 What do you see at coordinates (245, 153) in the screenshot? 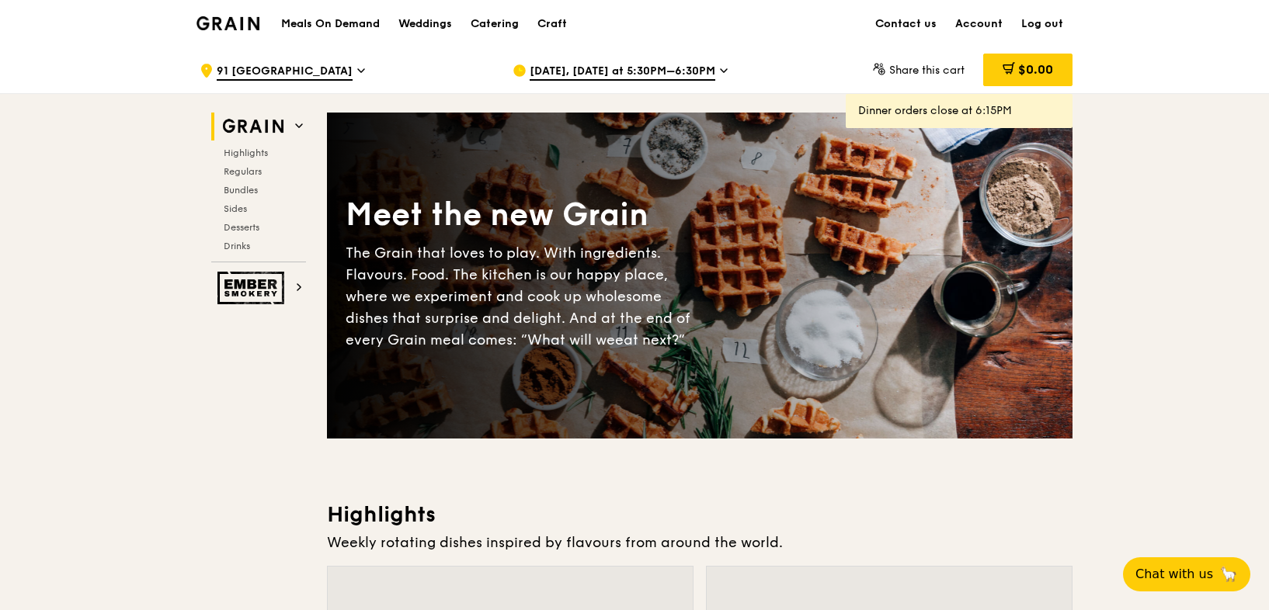
I see `span: Highlights` at bounding box center [245, 153].